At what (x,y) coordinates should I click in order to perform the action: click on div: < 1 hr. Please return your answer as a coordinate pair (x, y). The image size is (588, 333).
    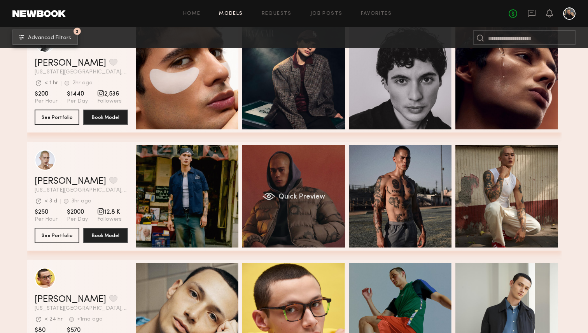
    Looking at the image, I should click on (51, 83).